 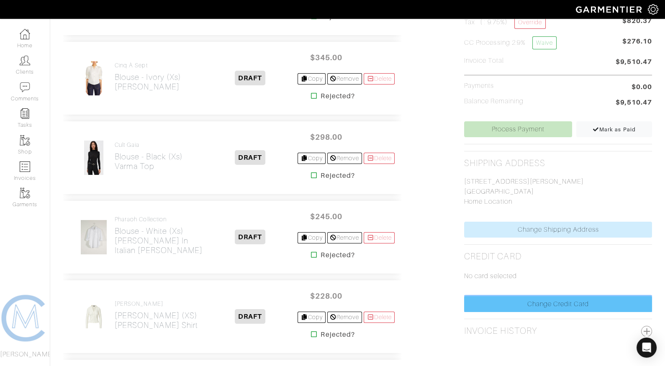 What do you see at coordinates (25, 87) in the screenshot?
I see `img: comment-icon-a0a6a9ef722e966f86d9cbdc48e553b5cf19dbc54f86b18d962a5391bc8f6eb6.png` at bounding box center [25, 87].